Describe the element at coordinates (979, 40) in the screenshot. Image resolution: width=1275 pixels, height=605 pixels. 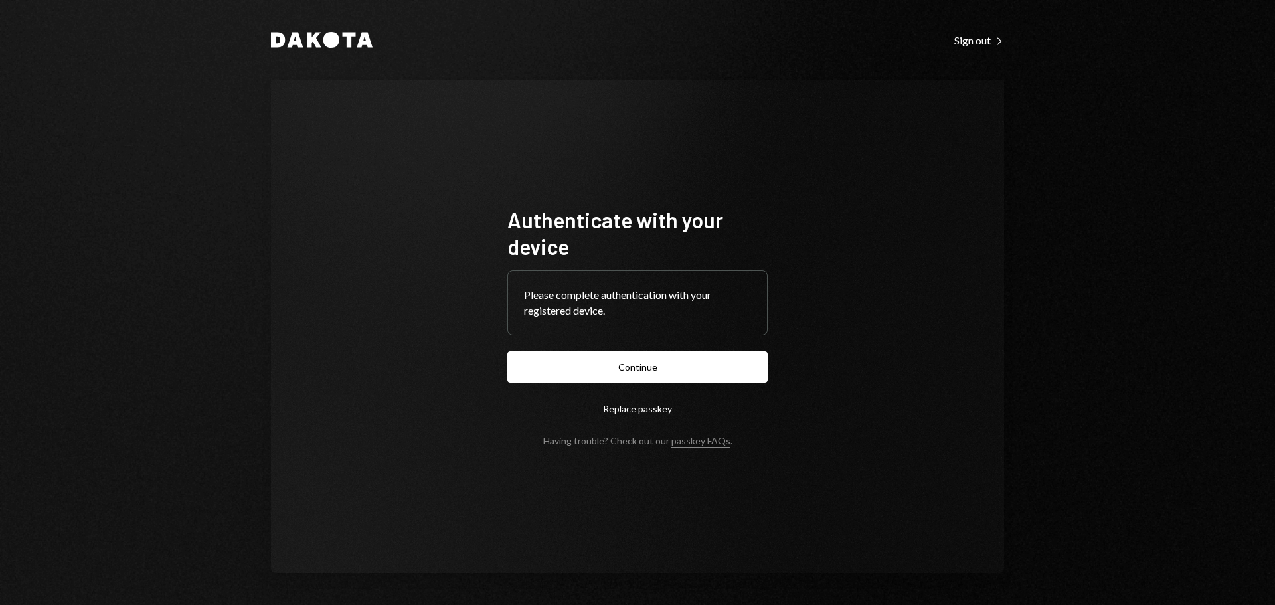
I see `a: Sign out` at that location.